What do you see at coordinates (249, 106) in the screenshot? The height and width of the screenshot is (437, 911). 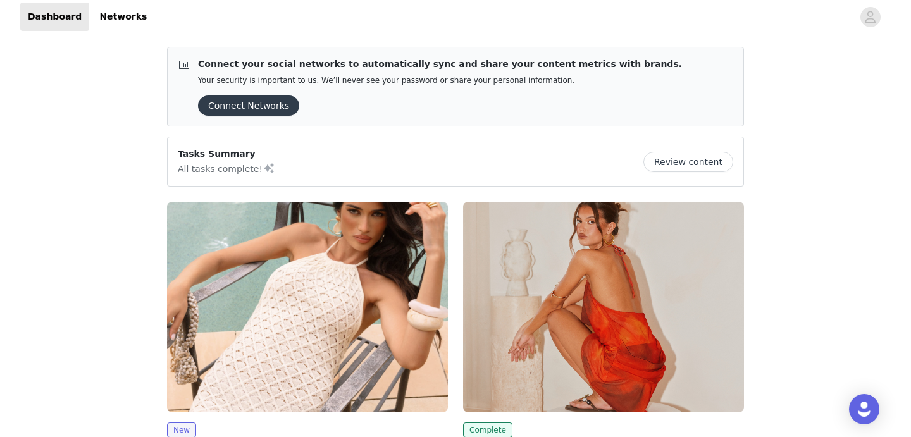 I see `button: Connect Networks` at bounding box center [249, 106].